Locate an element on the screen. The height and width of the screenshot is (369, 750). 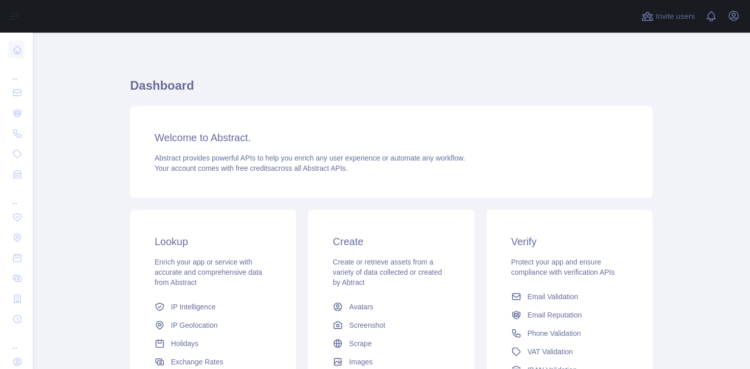
h3: Create is located at coordinates (391, 242).